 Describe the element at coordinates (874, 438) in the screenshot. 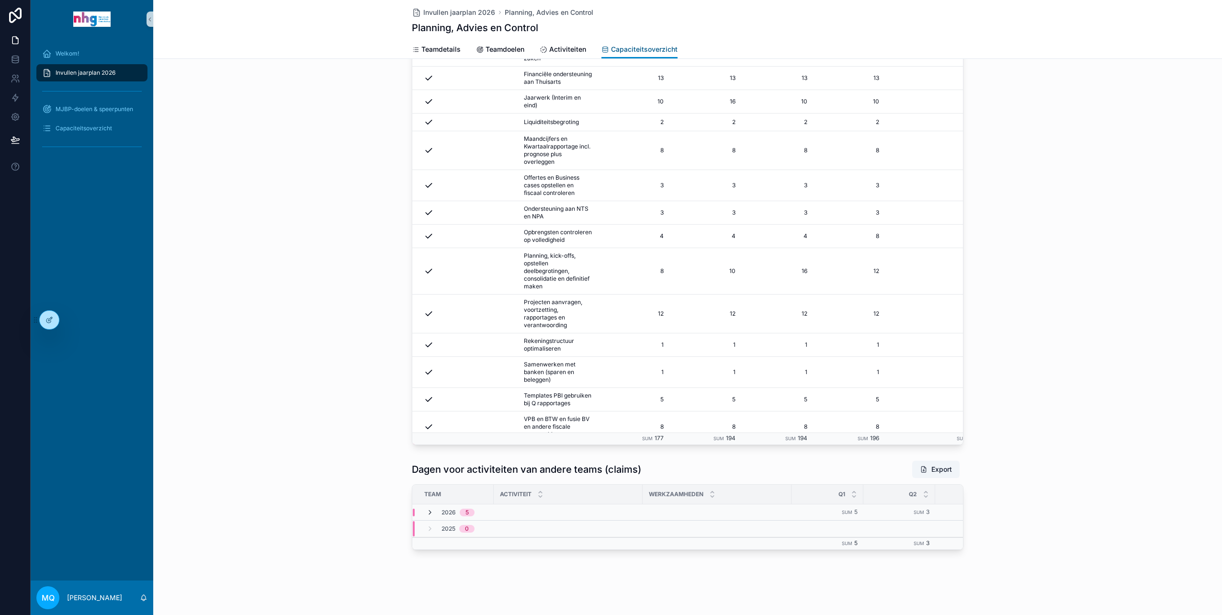

I see `span: 196` at that location.